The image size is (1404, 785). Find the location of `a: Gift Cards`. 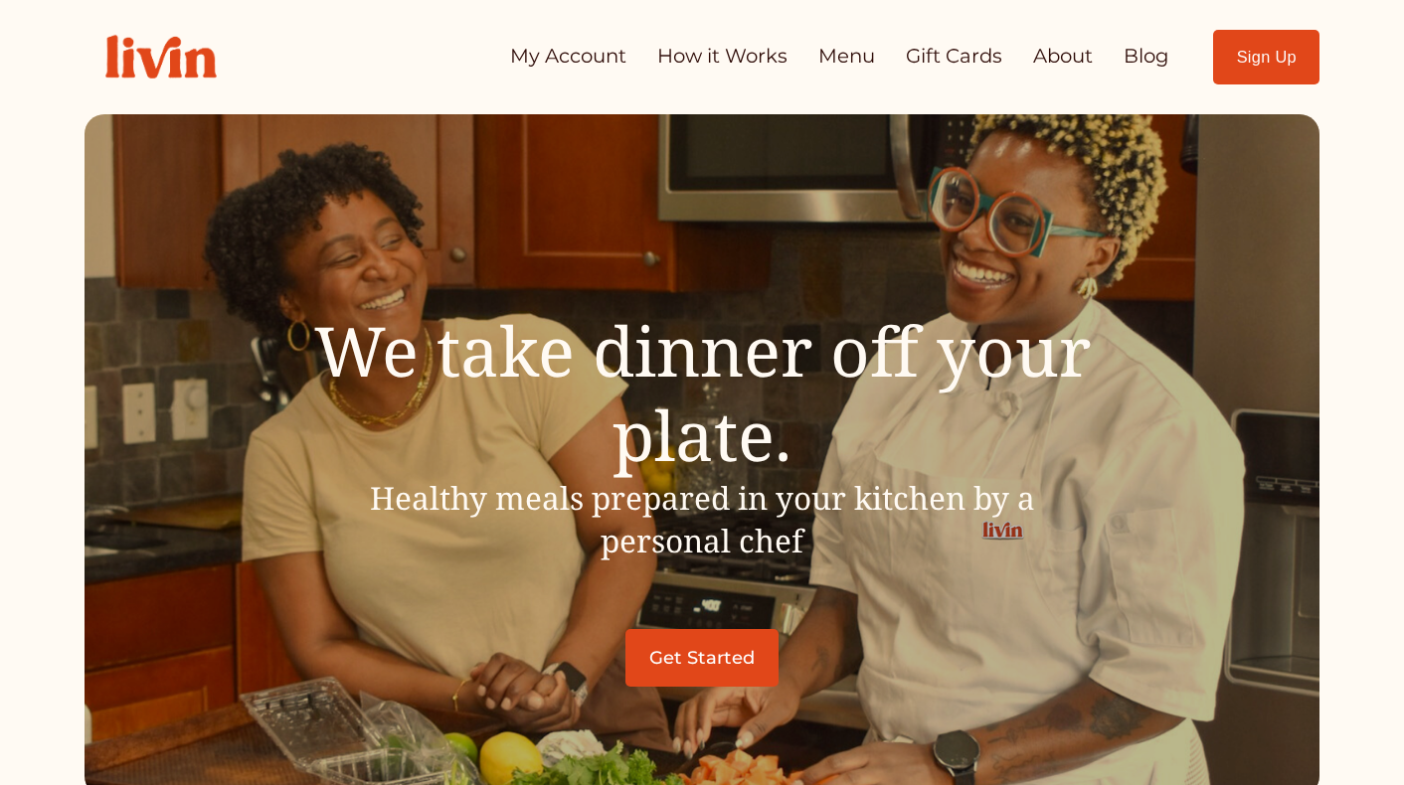

a: Gift Cards is located at coordinates (953, 56).